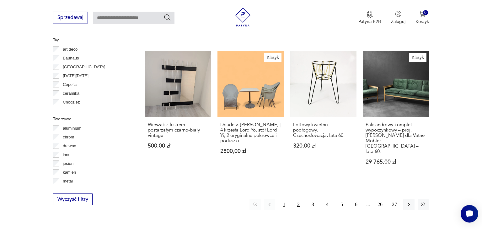 The width and height of the screenshot is (482, 230). What do you see at coordinates (422, 18) in the screenshot?
I see `button: 0Koszyk` at bounding box center [422, 18].